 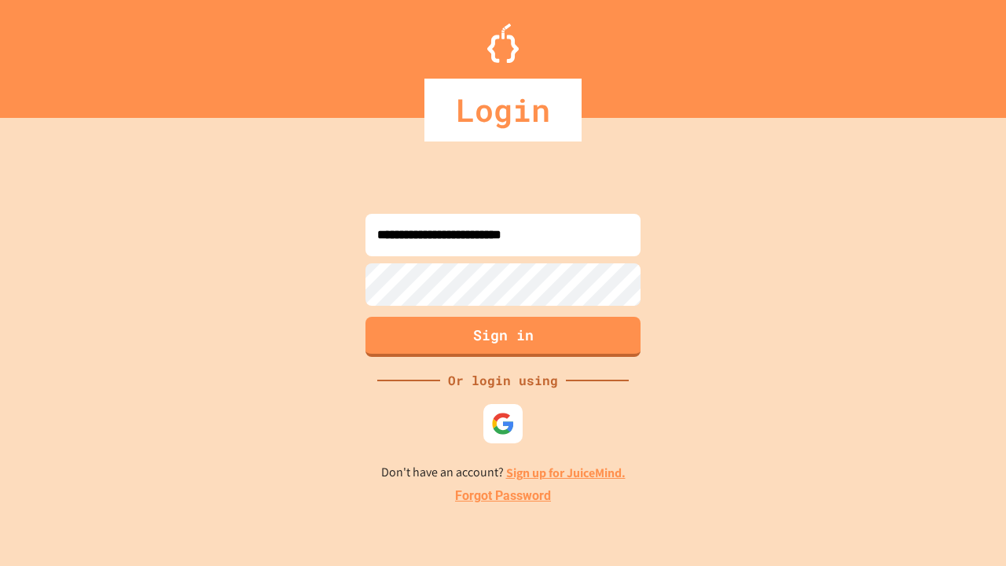 I want to click on a: Forgot Password, so click(x=503, y=496).